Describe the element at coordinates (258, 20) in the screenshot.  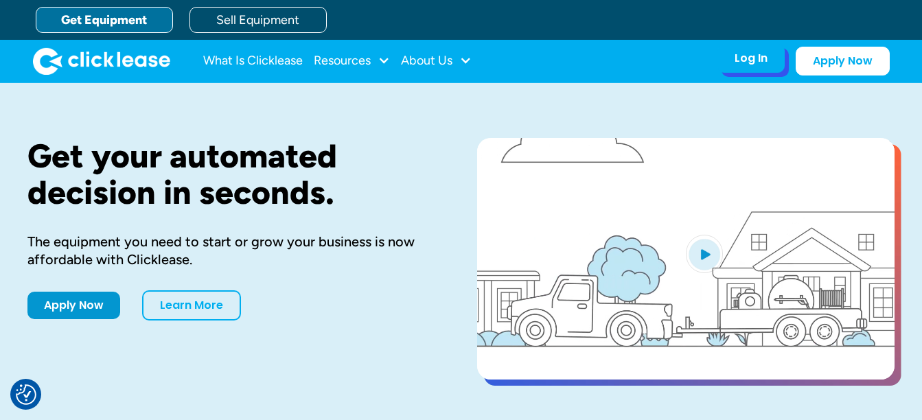
I see `a: Sell Equipment` at that location.